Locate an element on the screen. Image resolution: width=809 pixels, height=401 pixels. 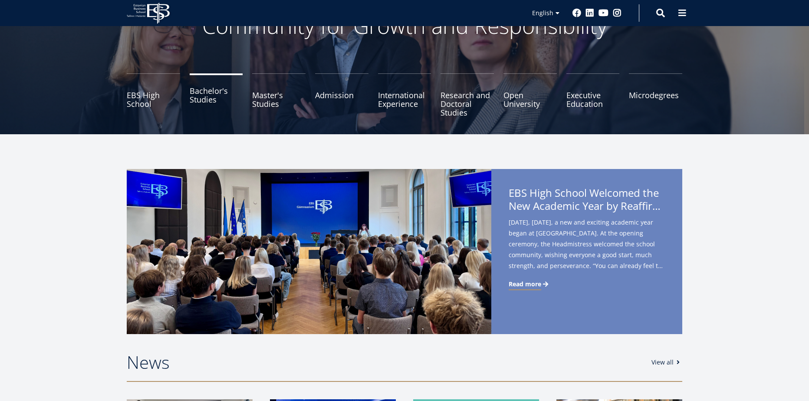
a: Admission is located at coordinates (341, 95).